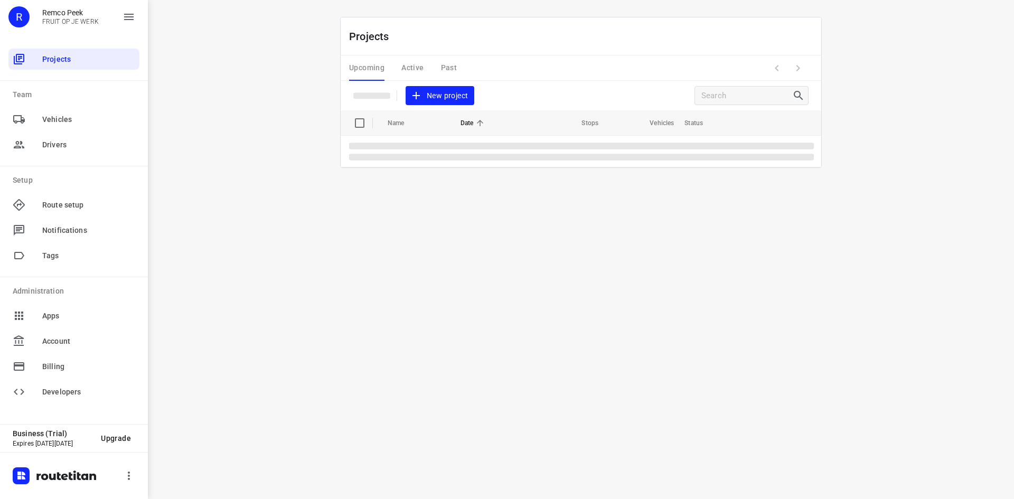  Describe the element at coordinates (89, 392) in the screenshot. I see `span: Developers` at that location.